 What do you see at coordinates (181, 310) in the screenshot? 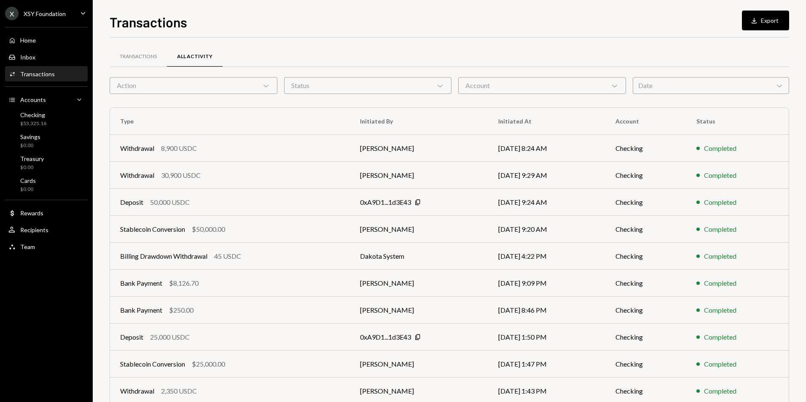
I see `div: $250.00` at bounding box center [181, 310].